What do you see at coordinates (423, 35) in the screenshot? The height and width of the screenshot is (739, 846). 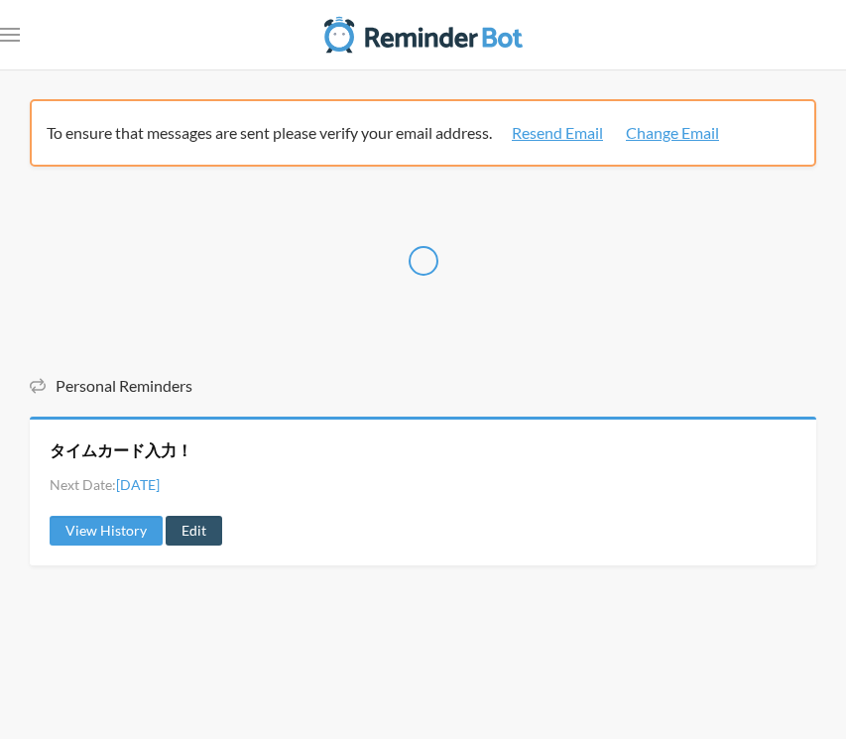 I see `img: Reminder Bot` at bounding box center [423, 35].